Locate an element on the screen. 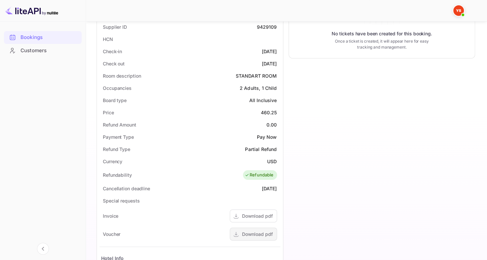  div: Check-in is located at coordinates (113, 51).